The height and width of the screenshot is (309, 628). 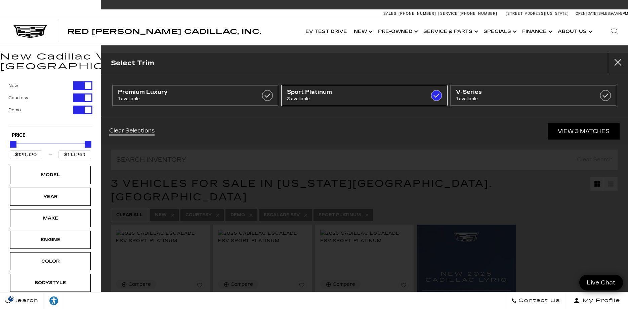 What do you see at coordinates (13, 144) in the screenshot?
I see `div: Minimum Price` at bounding box center [13, 144].